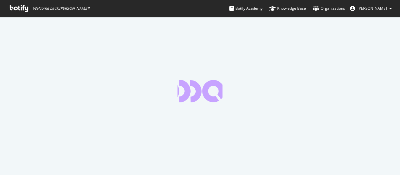 The image size is (400, 175). I want to click on div: Botify Academy, so click(246, 8).